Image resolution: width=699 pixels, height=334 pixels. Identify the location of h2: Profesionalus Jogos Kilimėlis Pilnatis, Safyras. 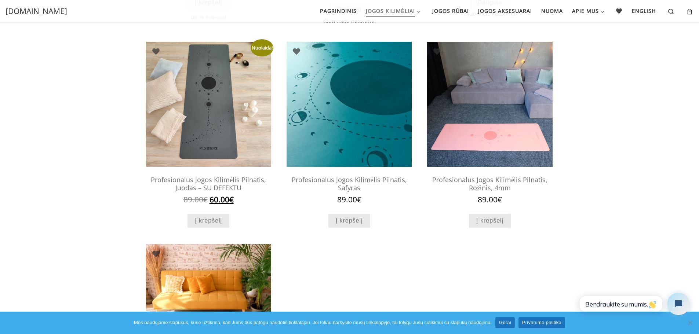
(349, 184).